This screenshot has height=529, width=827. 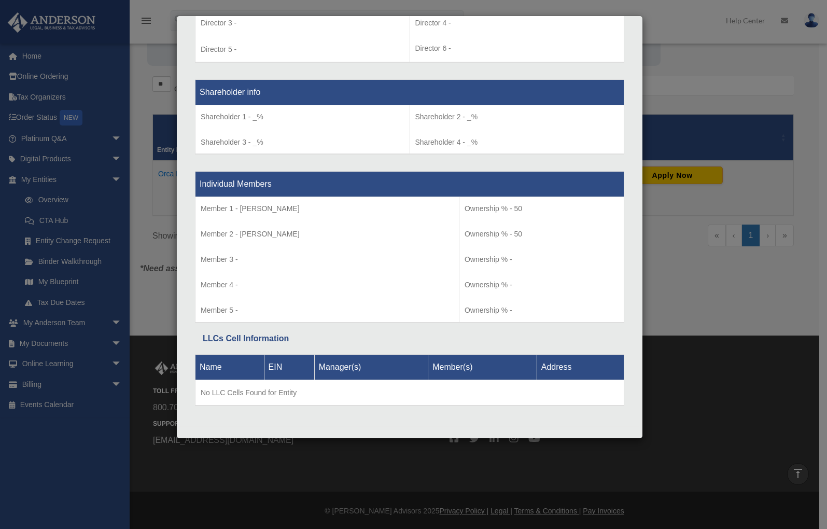 What do you see at coordinates (410, 92) in the screenshot?
I see `th: Shareholder info` at bounding box center [410, 92].